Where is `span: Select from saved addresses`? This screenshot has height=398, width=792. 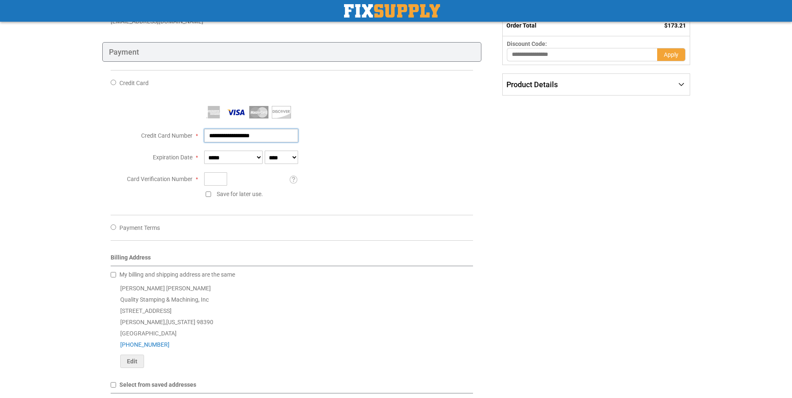
span: Select from saved addresses is located at coordinates (158, 385).